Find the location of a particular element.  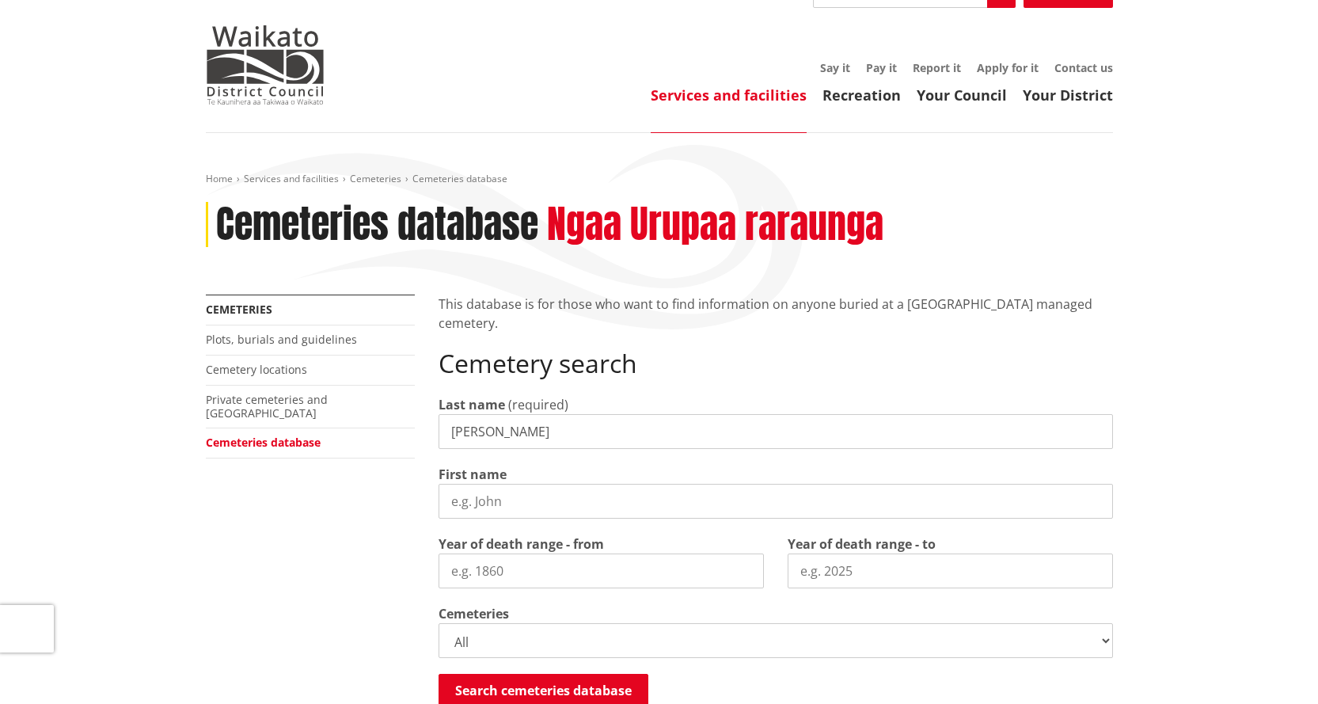

a: Apply for it is located at coordinates (1008, 67).